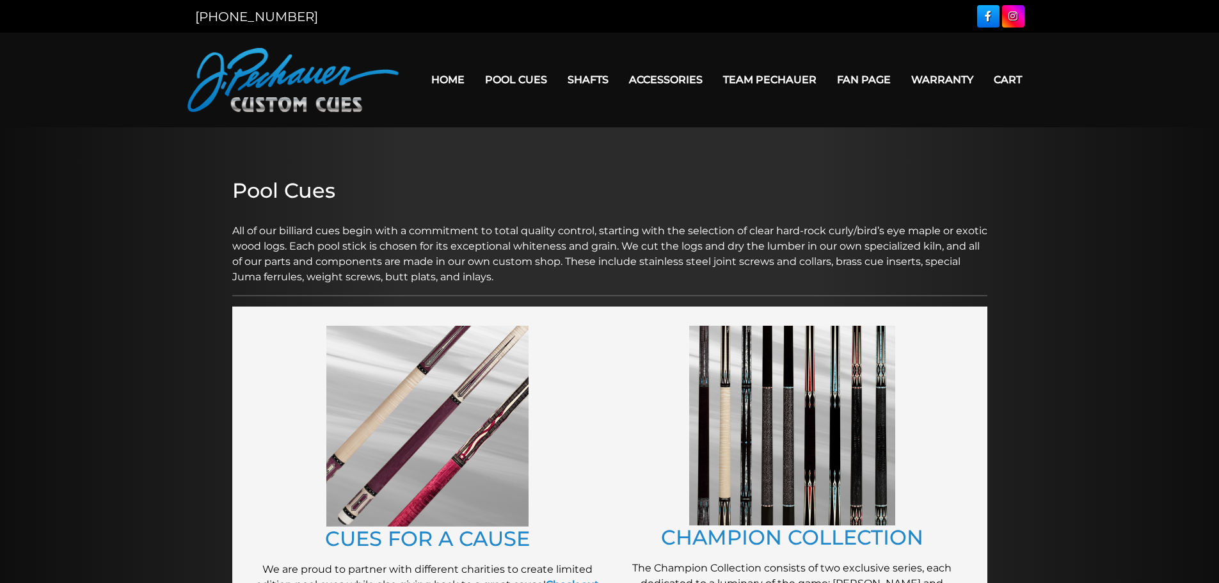 This screenshot has height=583, width=1219. I want to click on a: CUES FOR A CAUSE, so click(427, 538).